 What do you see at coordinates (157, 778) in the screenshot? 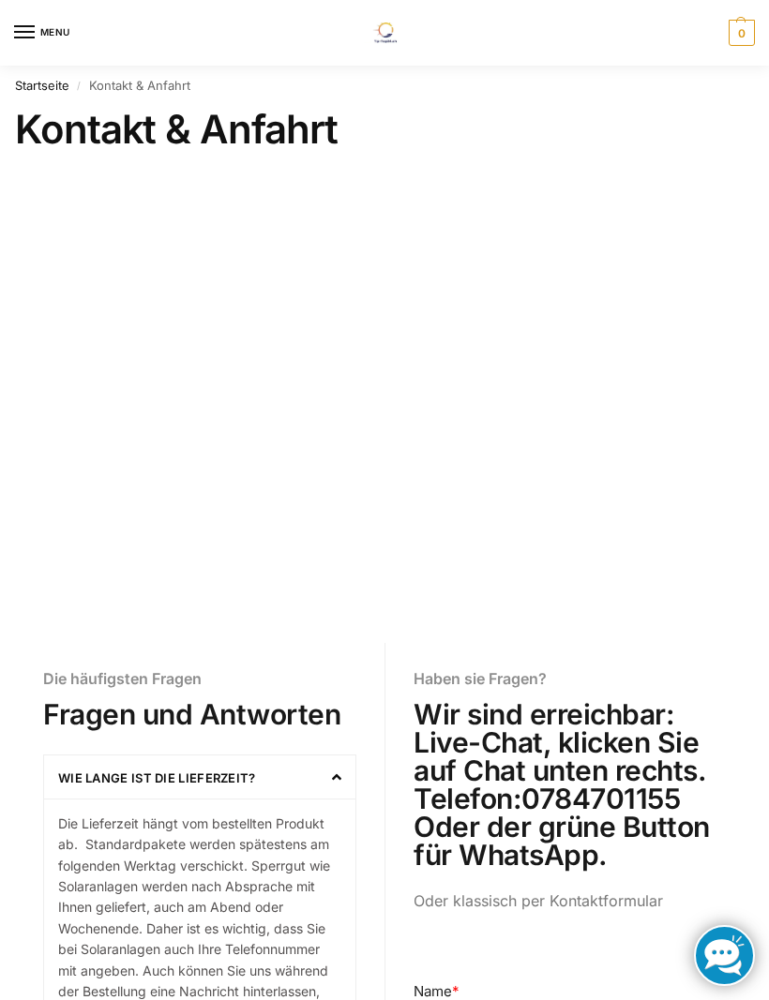
I see `a: Wie lange ist die Lieferzeit?` at bounding box center [157, 778].